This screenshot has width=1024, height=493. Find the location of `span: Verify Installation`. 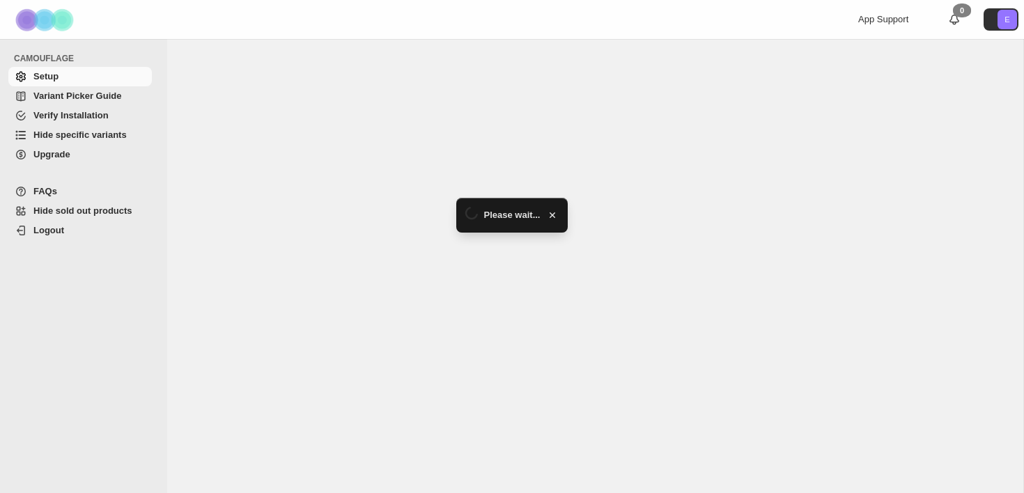

span: Verify Installation is located at coordinates (71, 115).